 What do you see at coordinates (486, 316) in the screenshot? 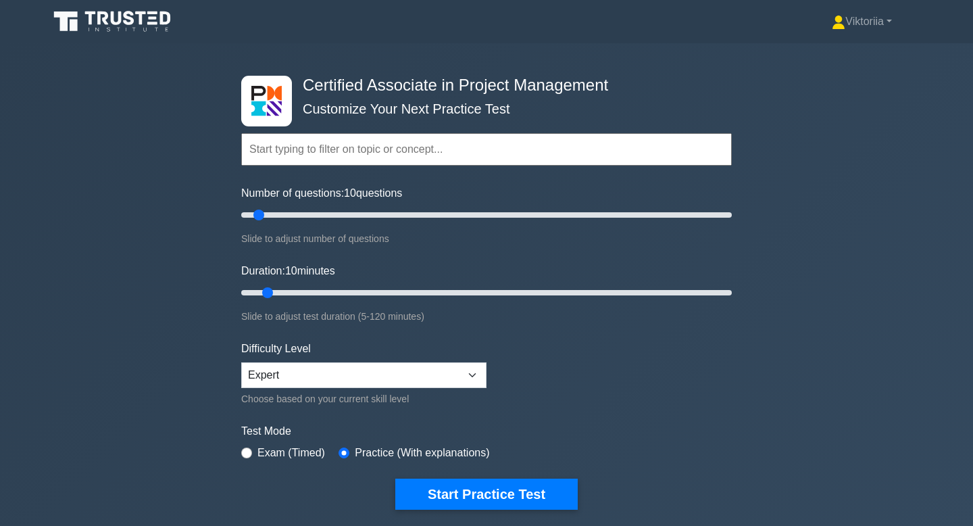
I see `div: Slide to adjust test duration (5-120 minutes)` at bounding box center [486, 316].